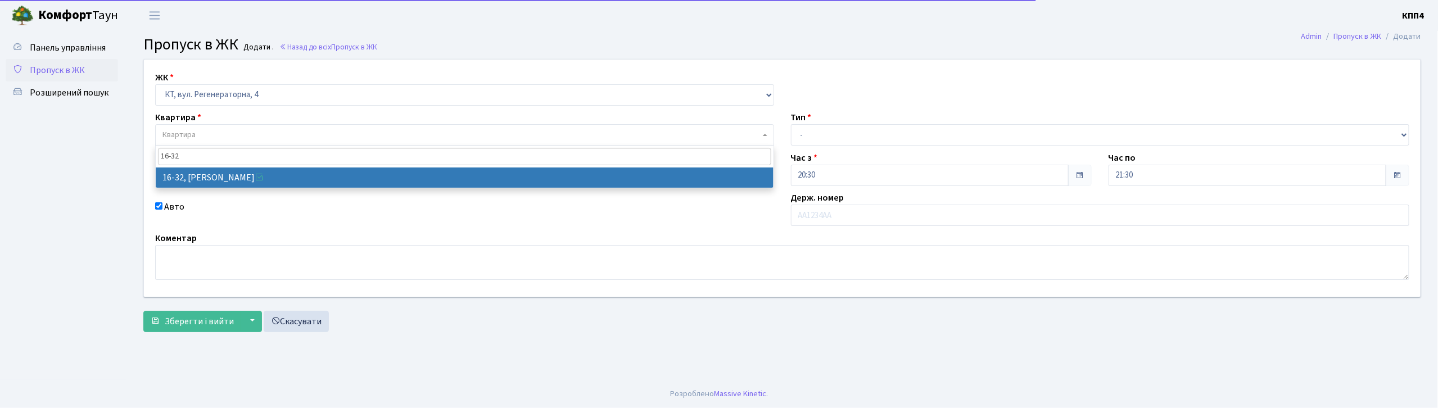 The image size is (1438, 408). I want to click on a: Massive Kinetic, so click(740, 393).